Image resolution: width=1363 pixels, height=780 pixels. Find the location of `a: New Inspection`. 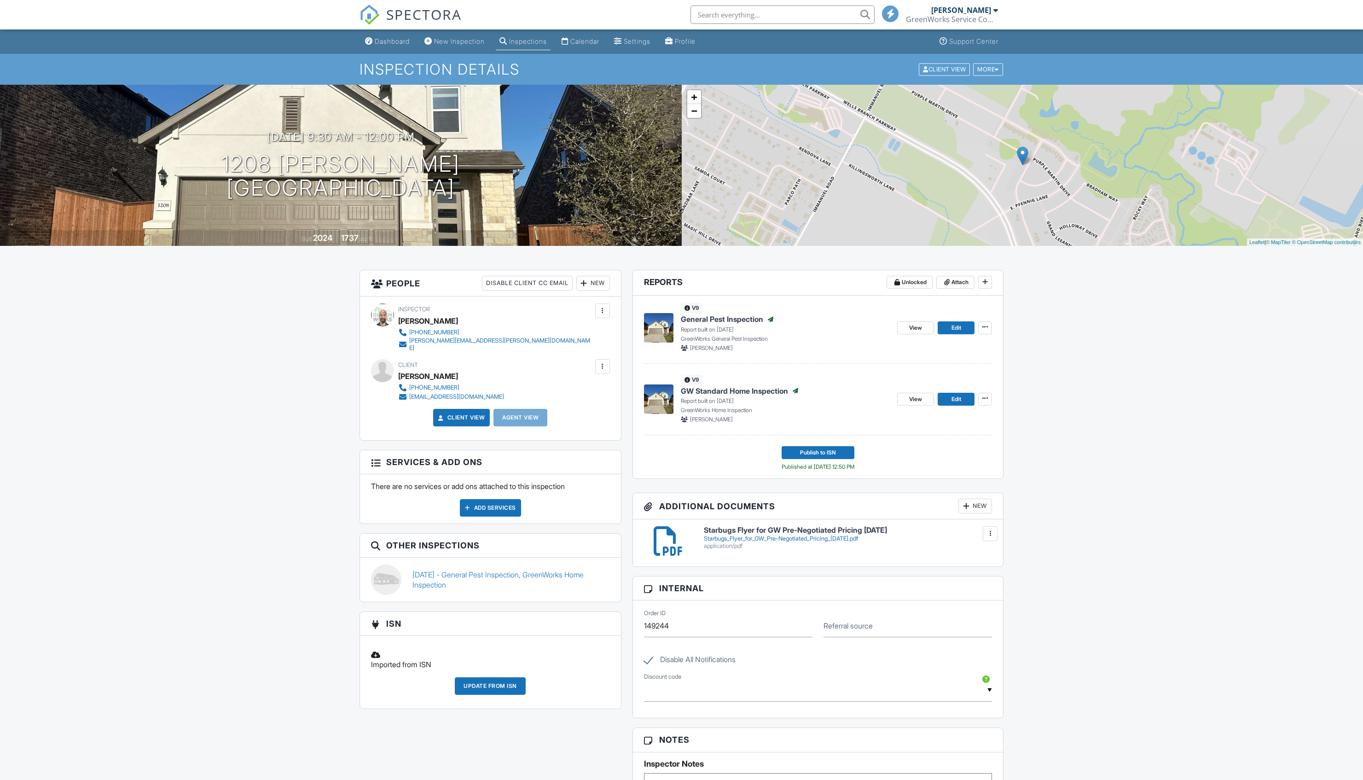

a: New Inspection is located at coordinates (454, 41).